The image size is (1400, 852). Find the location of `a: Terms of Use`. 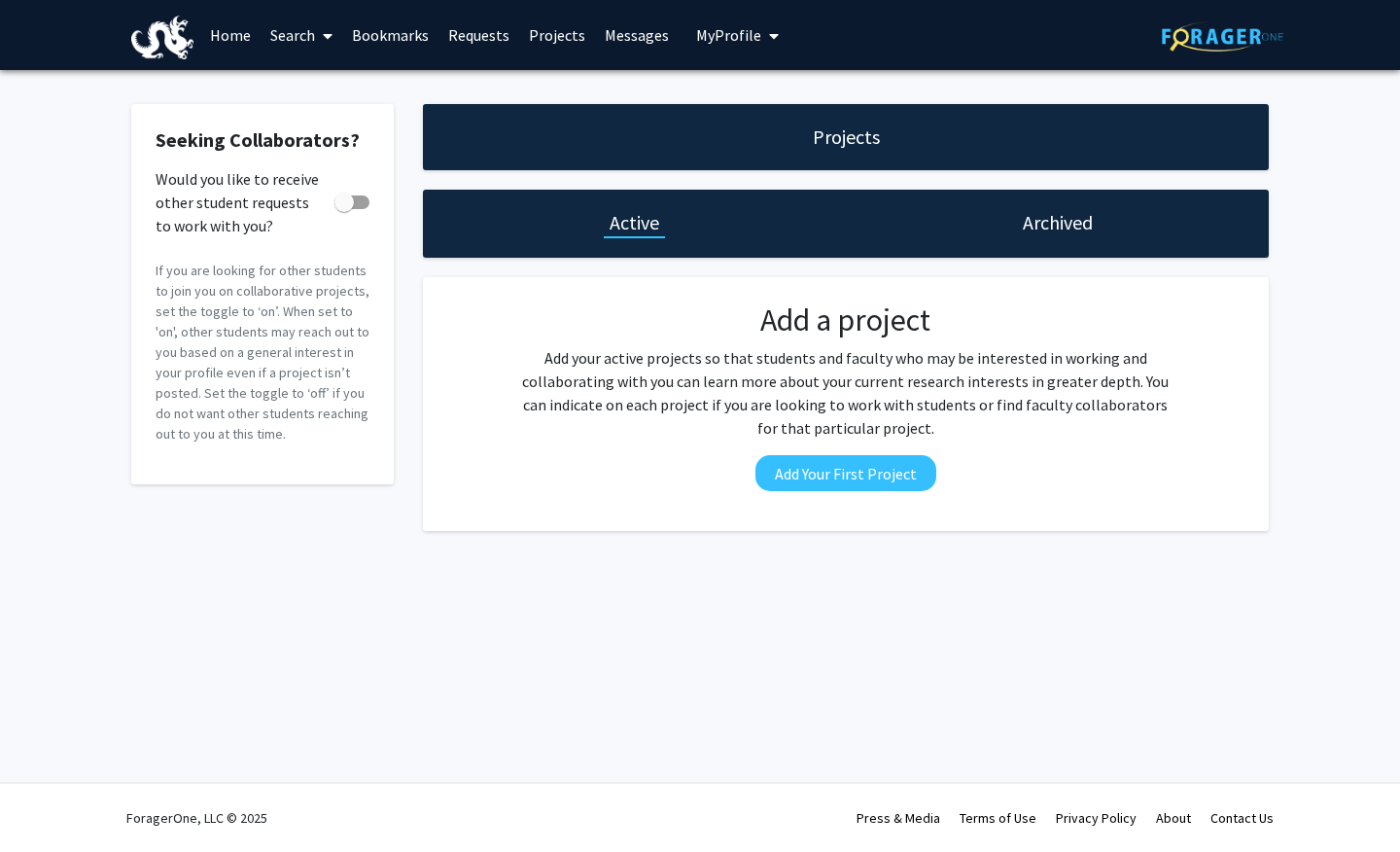

a: Terms of Use is located at coordinates (998, 817).